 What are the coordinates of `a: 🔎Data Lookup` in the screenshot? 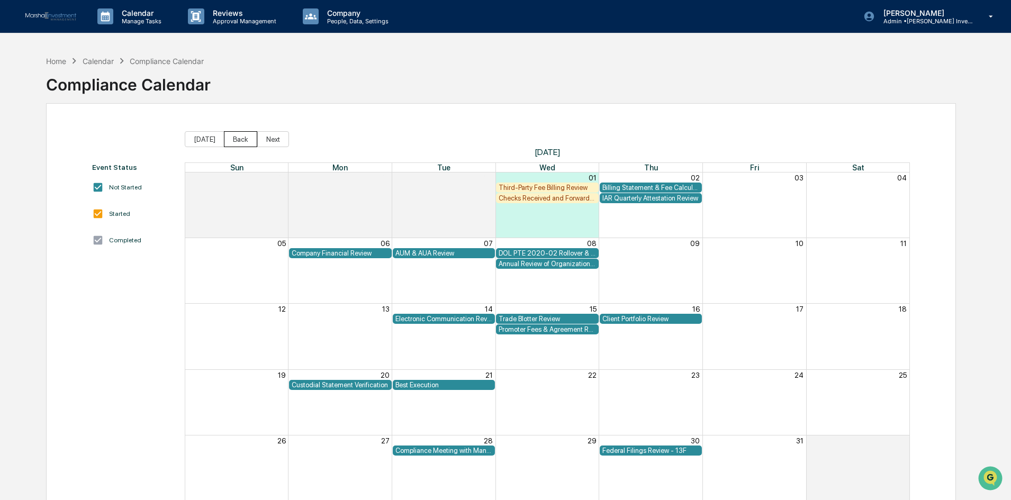 It's located at (39, 159).